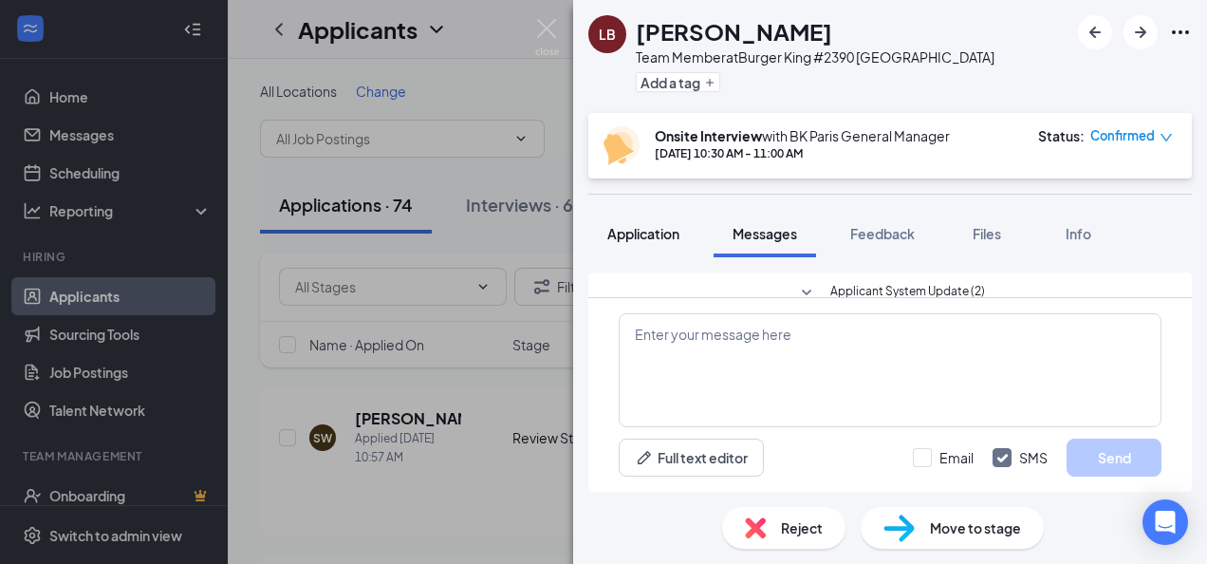  What do you see at coordinates (710, 83) in the screenshot?
I see `svg: Plus` at bounding box center [710, 83].